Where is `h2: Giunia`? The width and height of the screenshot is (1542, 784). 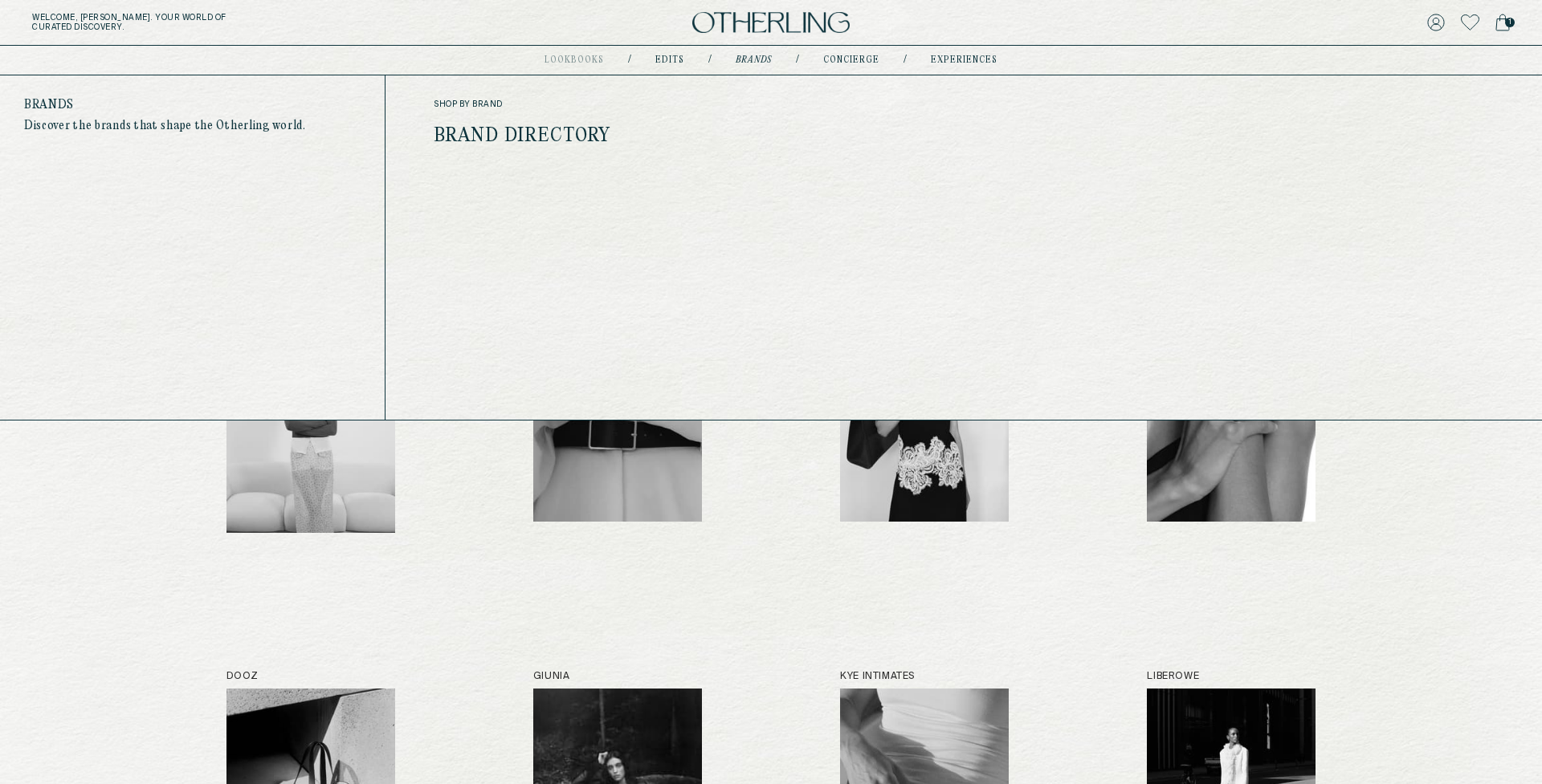 h2: Giunia is located at coordinates (618, 677).